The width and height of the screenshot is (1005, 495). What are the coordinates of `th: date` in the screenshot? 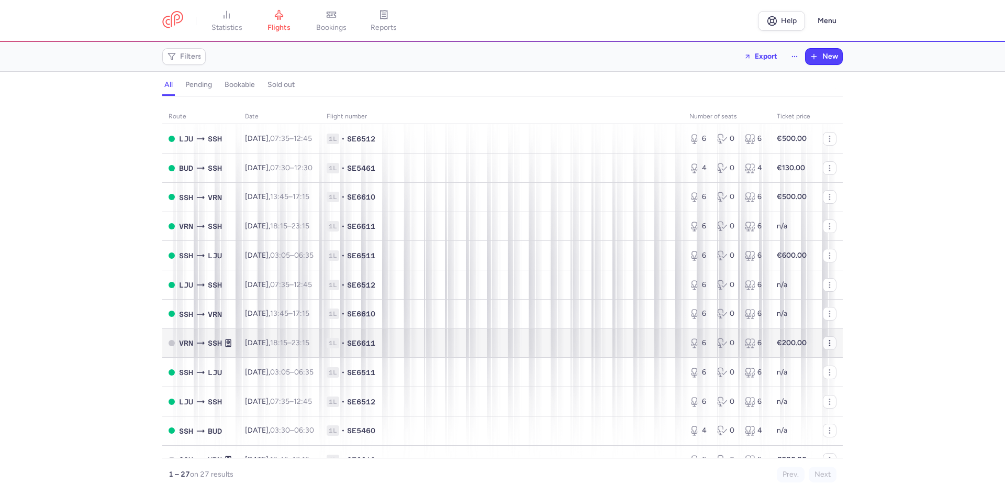 It's located at (279, 117).